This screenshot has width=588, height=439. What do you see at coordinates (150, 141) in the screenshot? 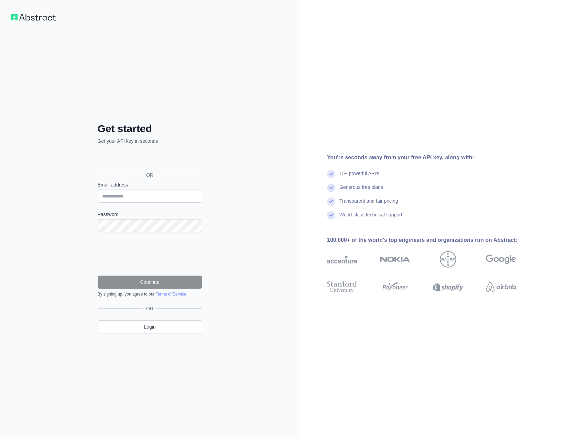
I see `p: Get your API key in seconds` at bounding box center [150, 141].